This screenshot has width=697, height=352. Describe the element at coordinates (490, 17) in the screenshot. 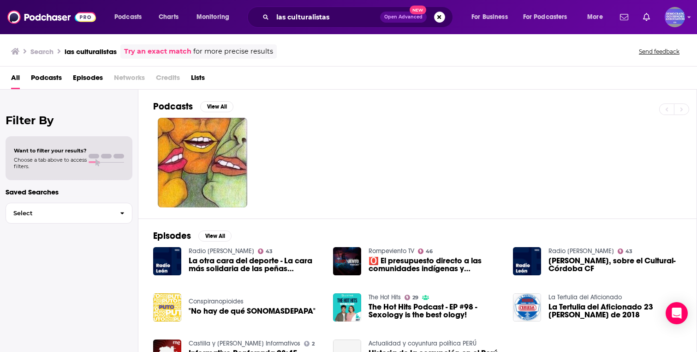

I see `span: For Business` at that location.